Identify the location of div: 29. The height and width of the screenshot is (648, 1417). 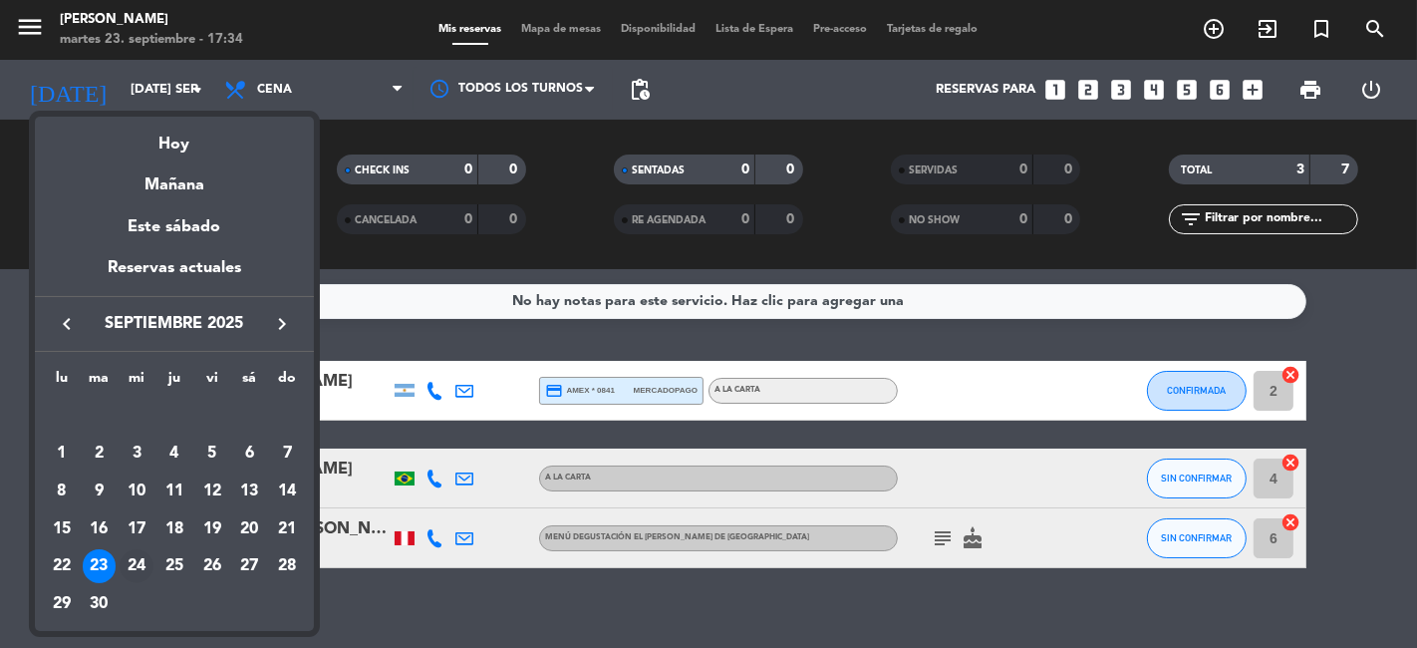
(62, 604).